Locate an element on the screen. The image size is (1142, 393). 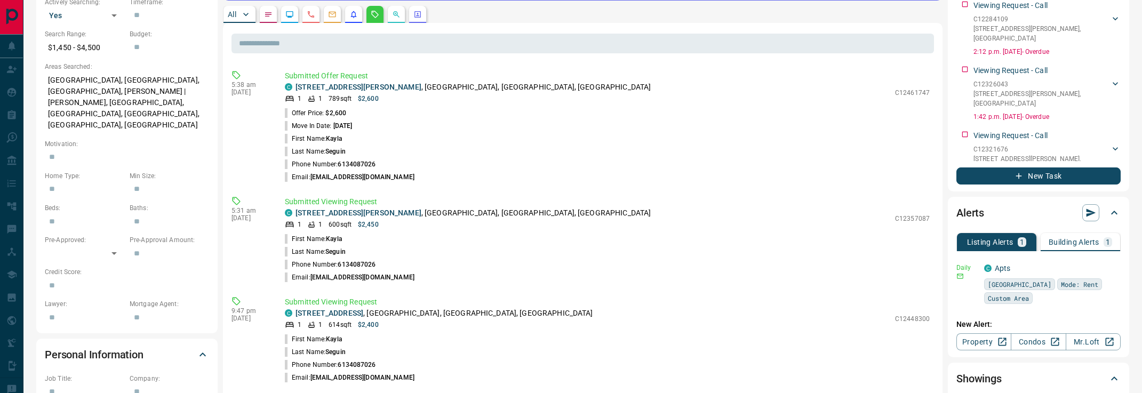
h2: Personal Information is located at coordinates (94, 355).